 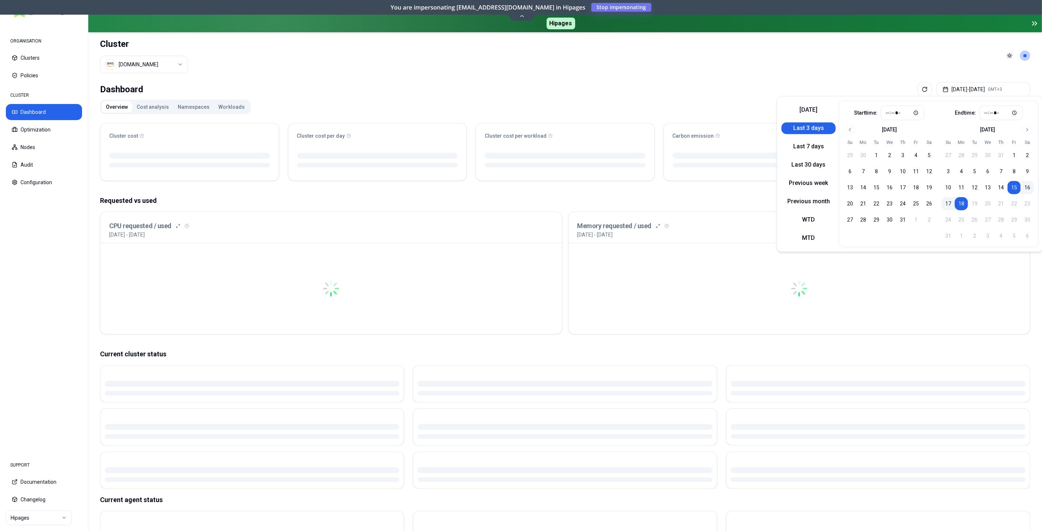 What do you see at coordinates (809, 165) in the screenshot?
I see `button: Last 30 days` at bounding box center [809, 165].